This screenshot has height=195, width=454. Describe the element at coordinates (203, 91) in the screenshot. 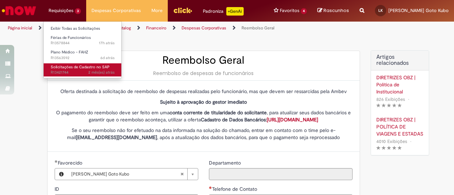

I see `p: Oferta destinada à solicitação de reembolso de despesas realizadas pelo funcionário, mas que deve...` at that location.